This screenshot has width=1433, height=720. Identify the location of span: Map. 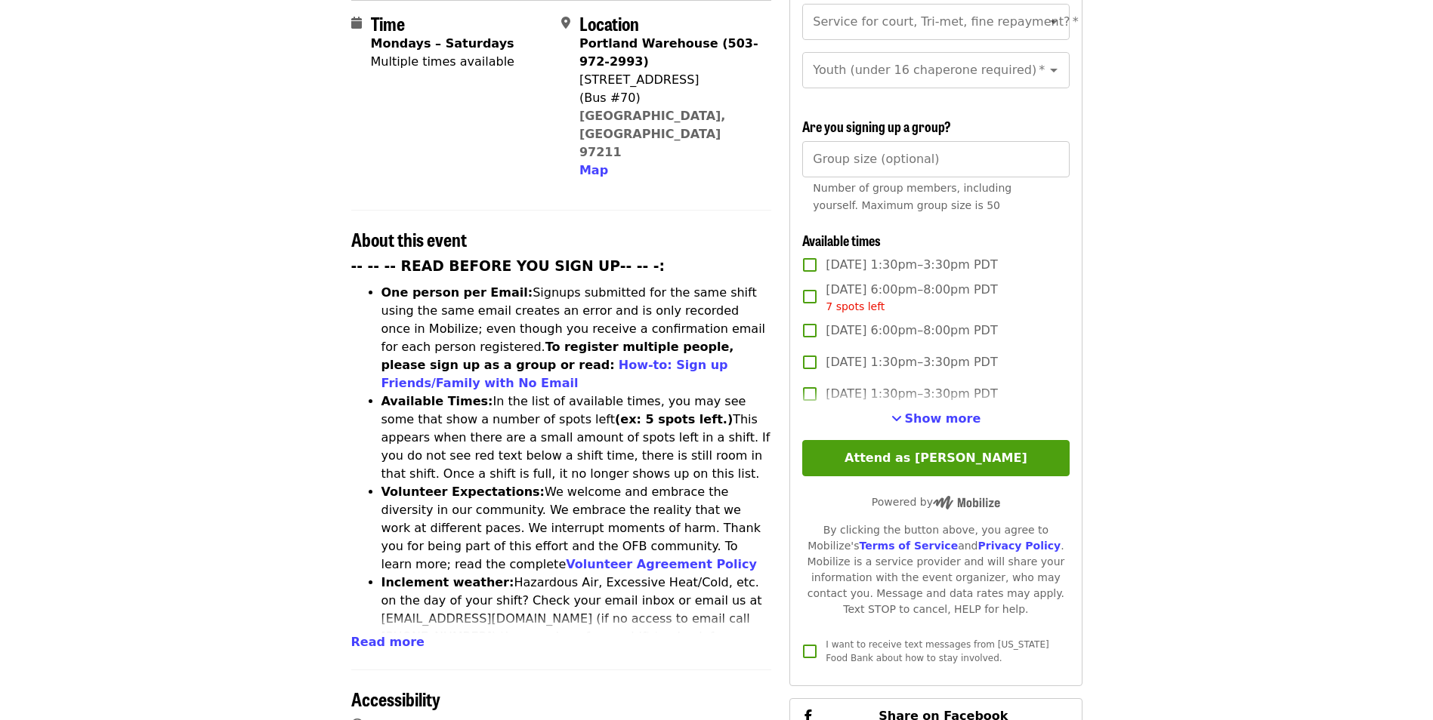
(594, 170).